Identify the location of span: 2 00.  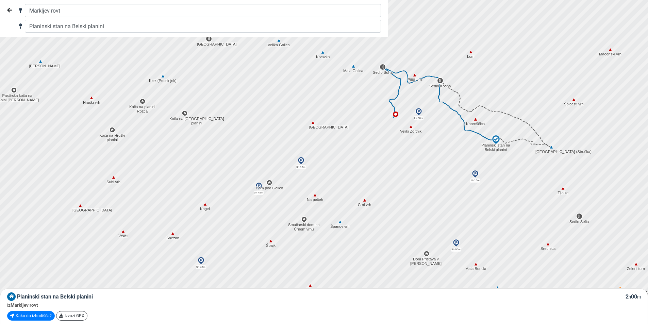
(633, 297).